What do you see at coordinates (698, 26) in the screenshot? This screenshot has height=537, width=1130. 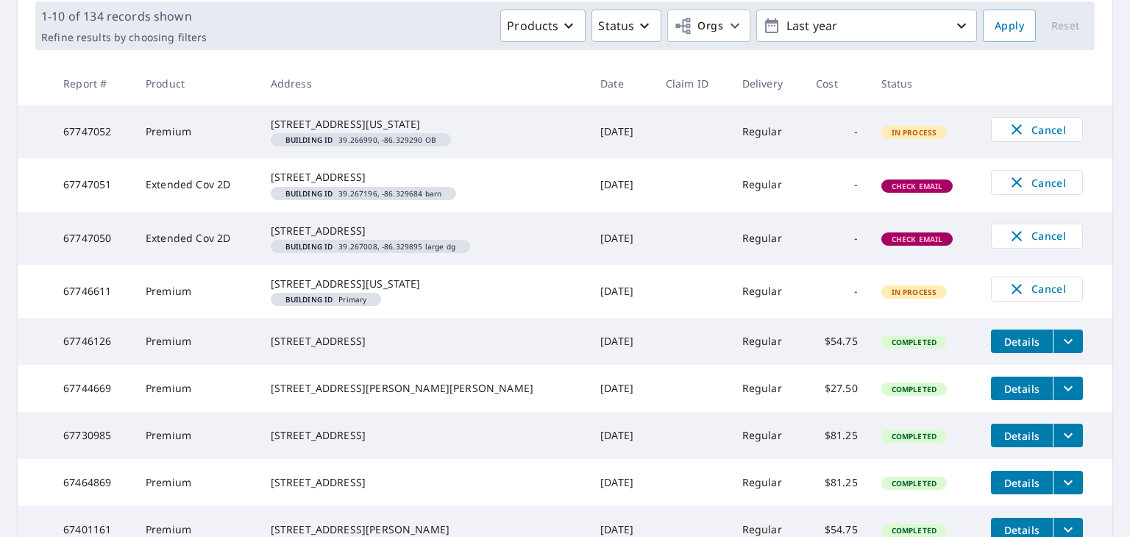 I see `span: Orgs` at bounding box center [698, 26].